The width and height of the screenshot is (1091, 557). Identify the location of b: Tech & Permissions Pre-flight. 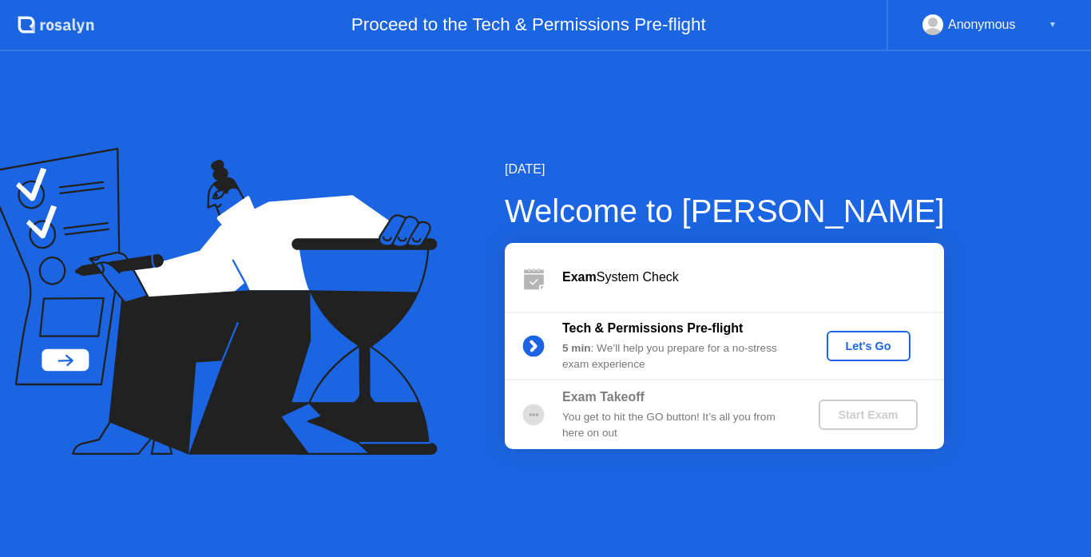
(652, 327).